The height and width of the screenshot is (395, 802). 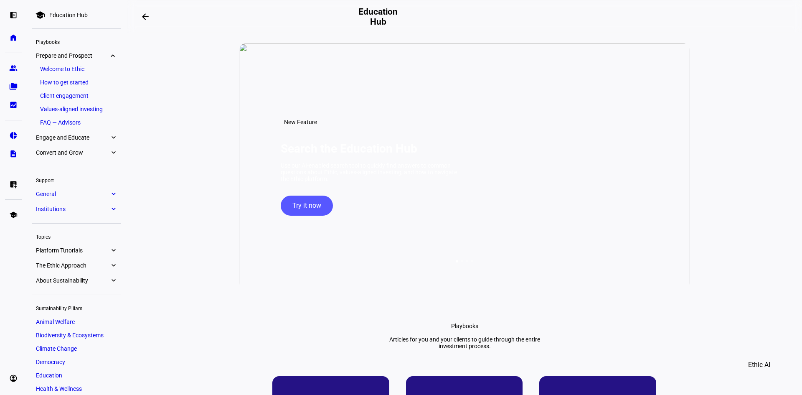 I want to click on a: How to get started, so click(x=76, y=82).